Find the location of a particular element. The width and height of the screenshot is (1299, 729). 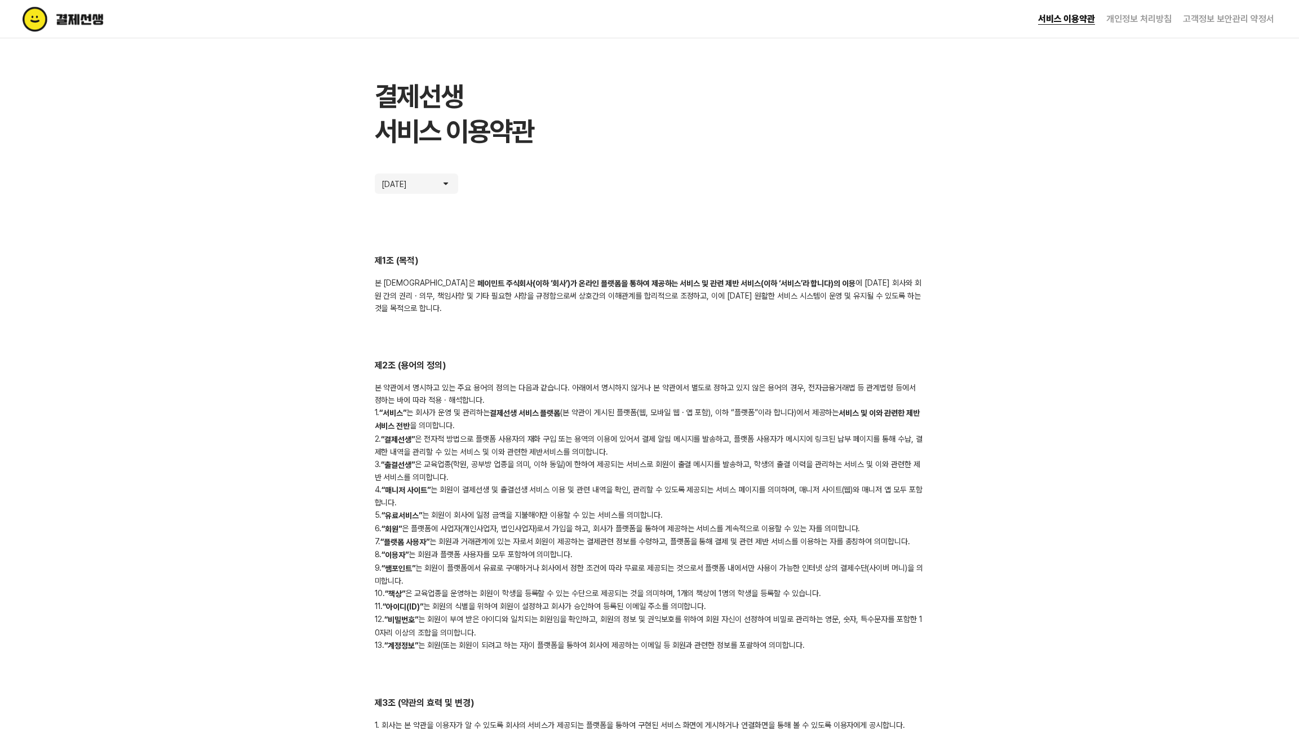

b: “책상” is located at coordinates (395, 594).